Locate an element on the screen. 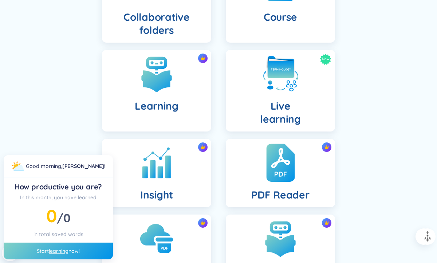 The image size is (437, 263). h4: Insight is located at coordinates (156, 195).